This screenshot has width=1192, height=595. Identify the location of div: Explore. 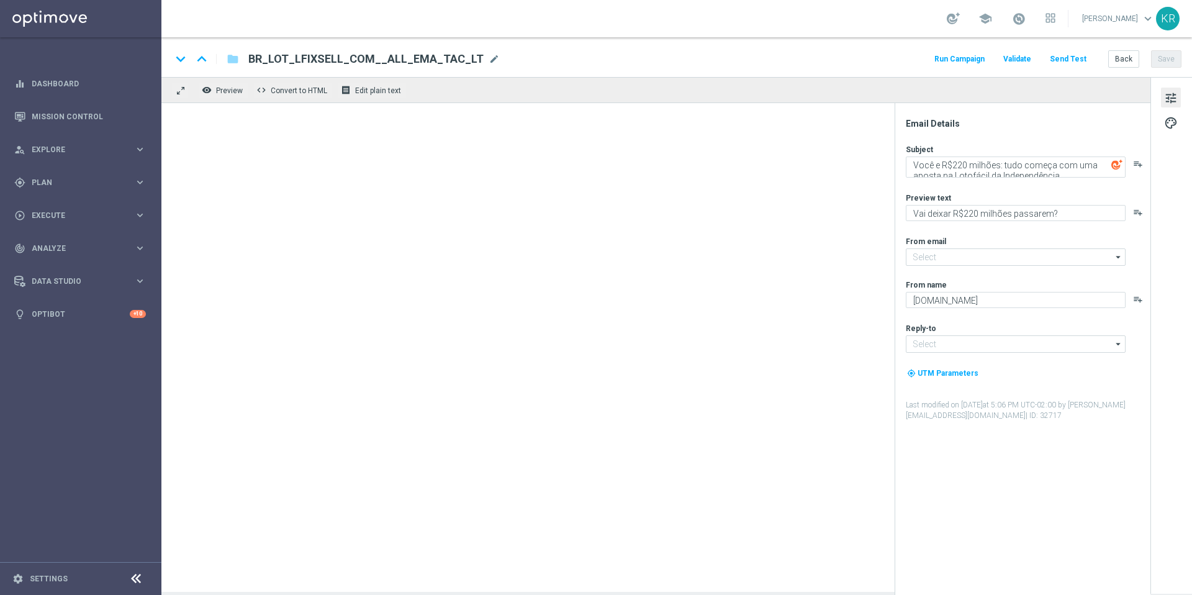
(74, 150).